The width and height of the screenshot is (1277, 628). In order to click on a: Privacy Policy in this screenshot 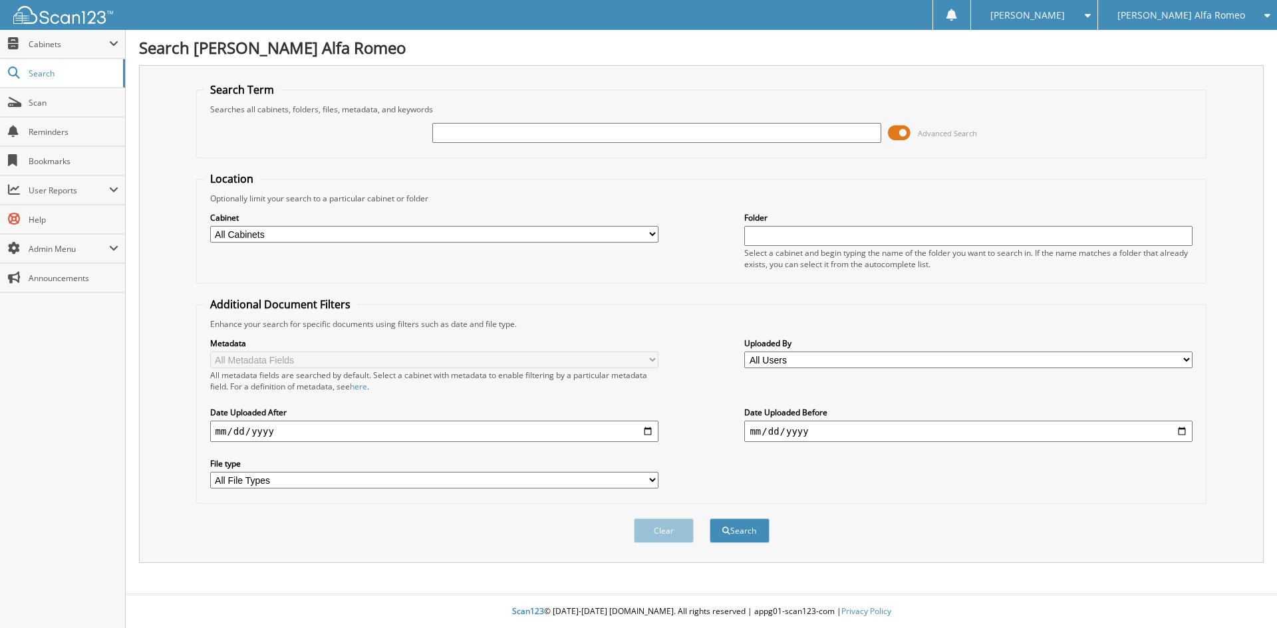, I will do `click(866, 611)`.